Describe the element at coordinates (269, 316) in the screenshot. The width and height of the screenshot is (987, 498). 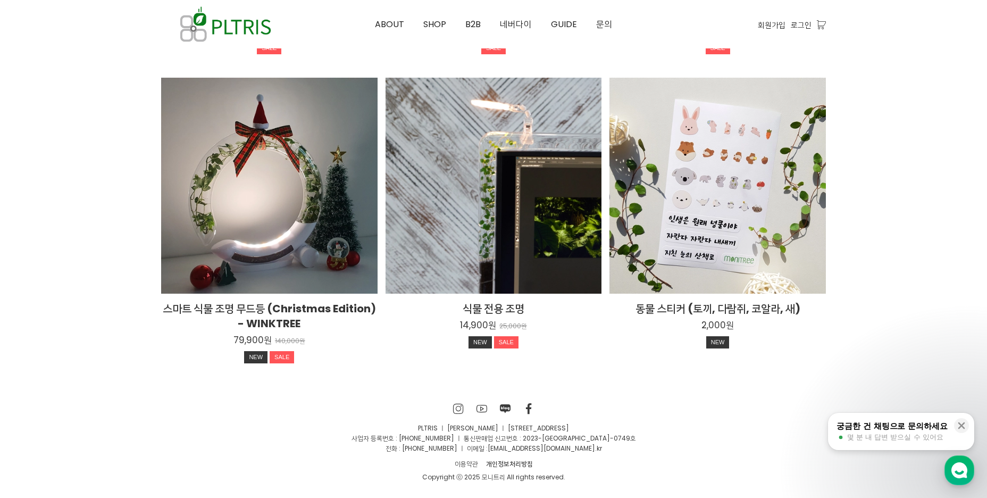
I see `h2: 스마트 식물 조명 무드등 (Christmas Edition) - WINKTREE` at that location.